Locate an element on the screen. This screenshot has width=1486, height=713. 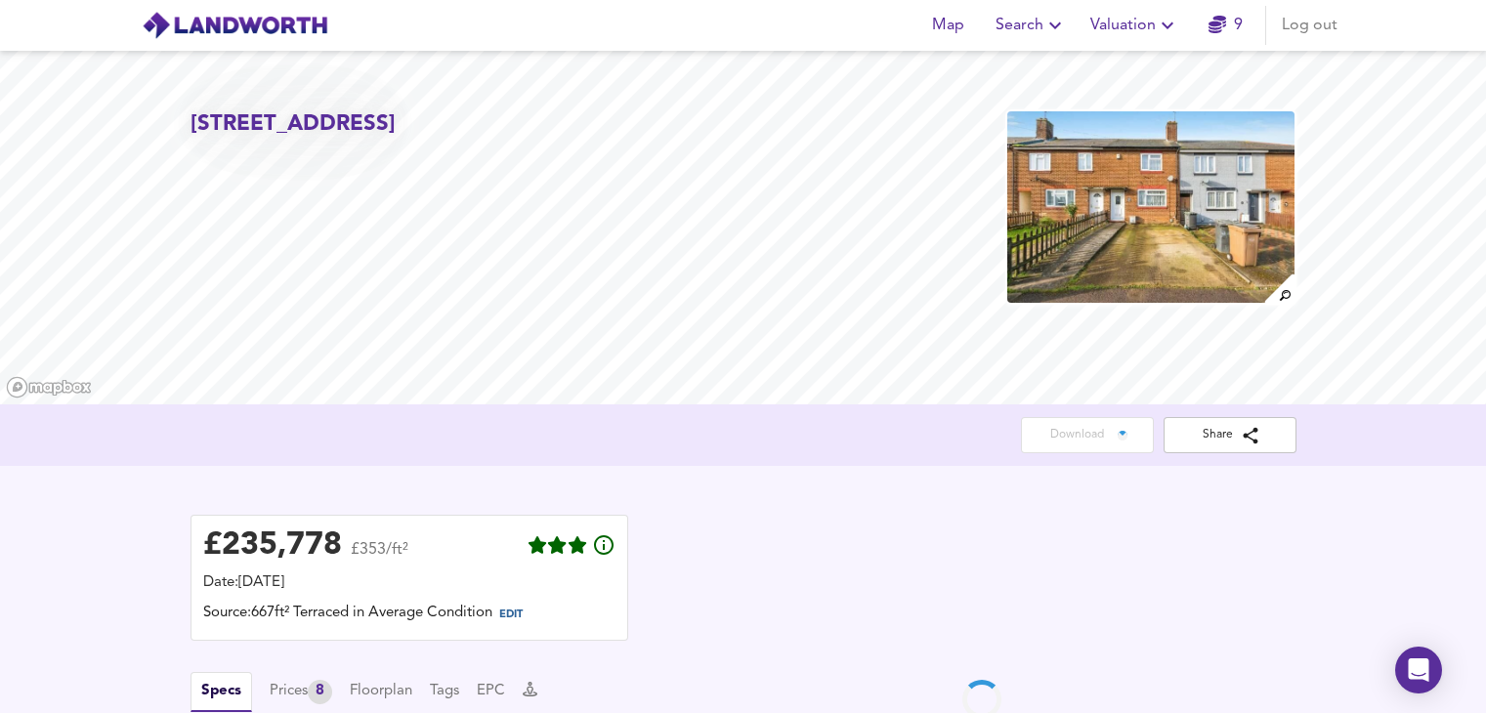
span: EDIT is located at coordinates (511, 614).